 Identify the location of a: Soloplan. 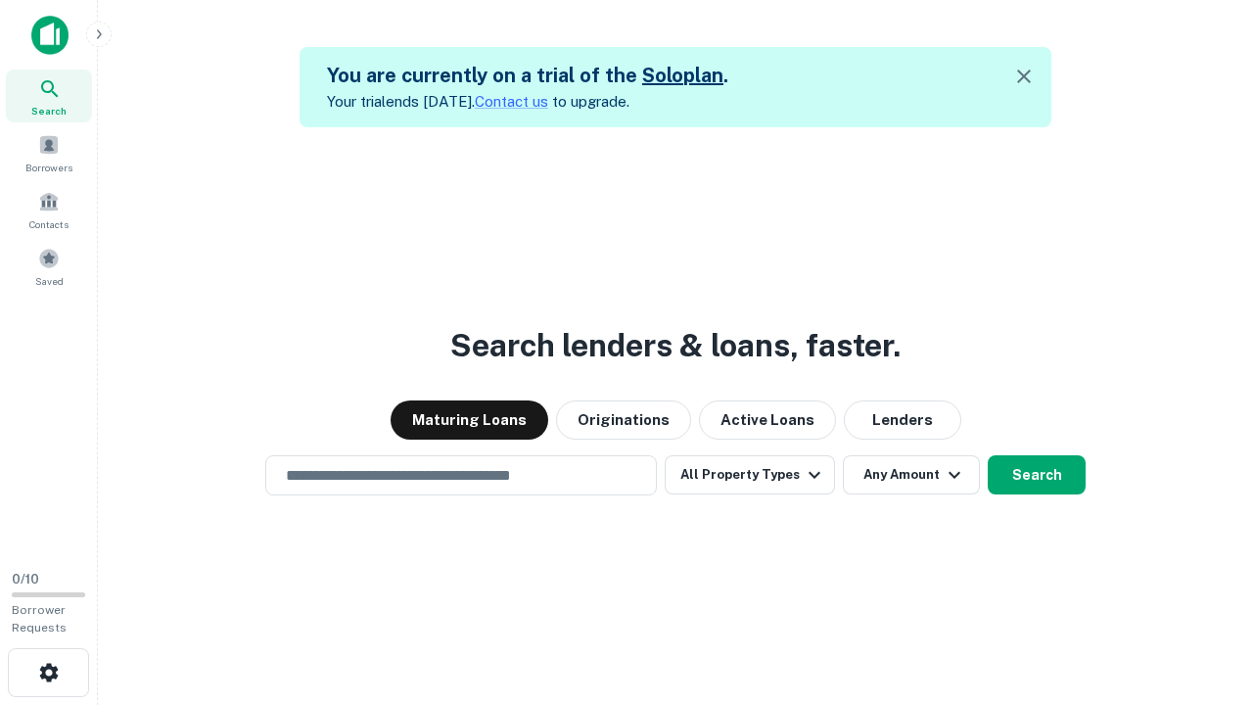
(682, 75).